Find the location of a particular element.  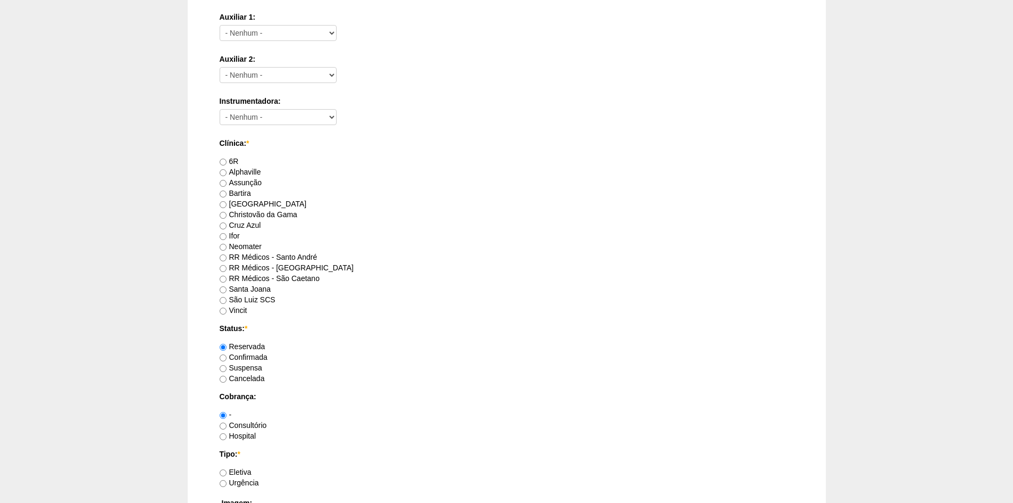

input: Reservada is located at coordinates (223, 347).